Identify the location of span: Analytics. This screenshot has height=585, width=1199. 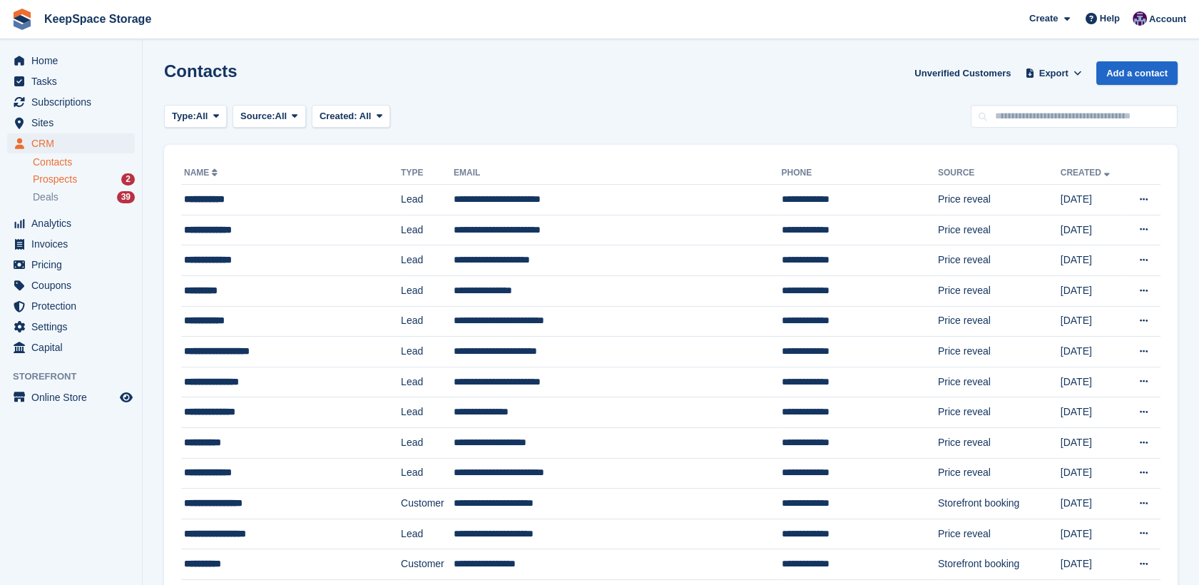
(74, 223).